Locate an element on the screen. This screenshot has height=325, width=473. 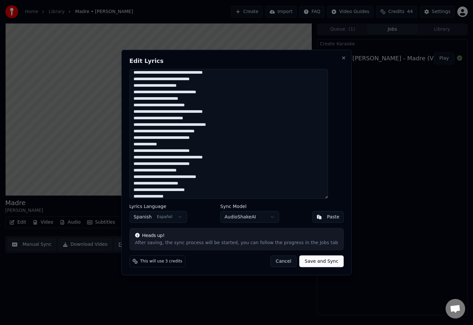
div: Heads up! is located at coordinates (236, 236).